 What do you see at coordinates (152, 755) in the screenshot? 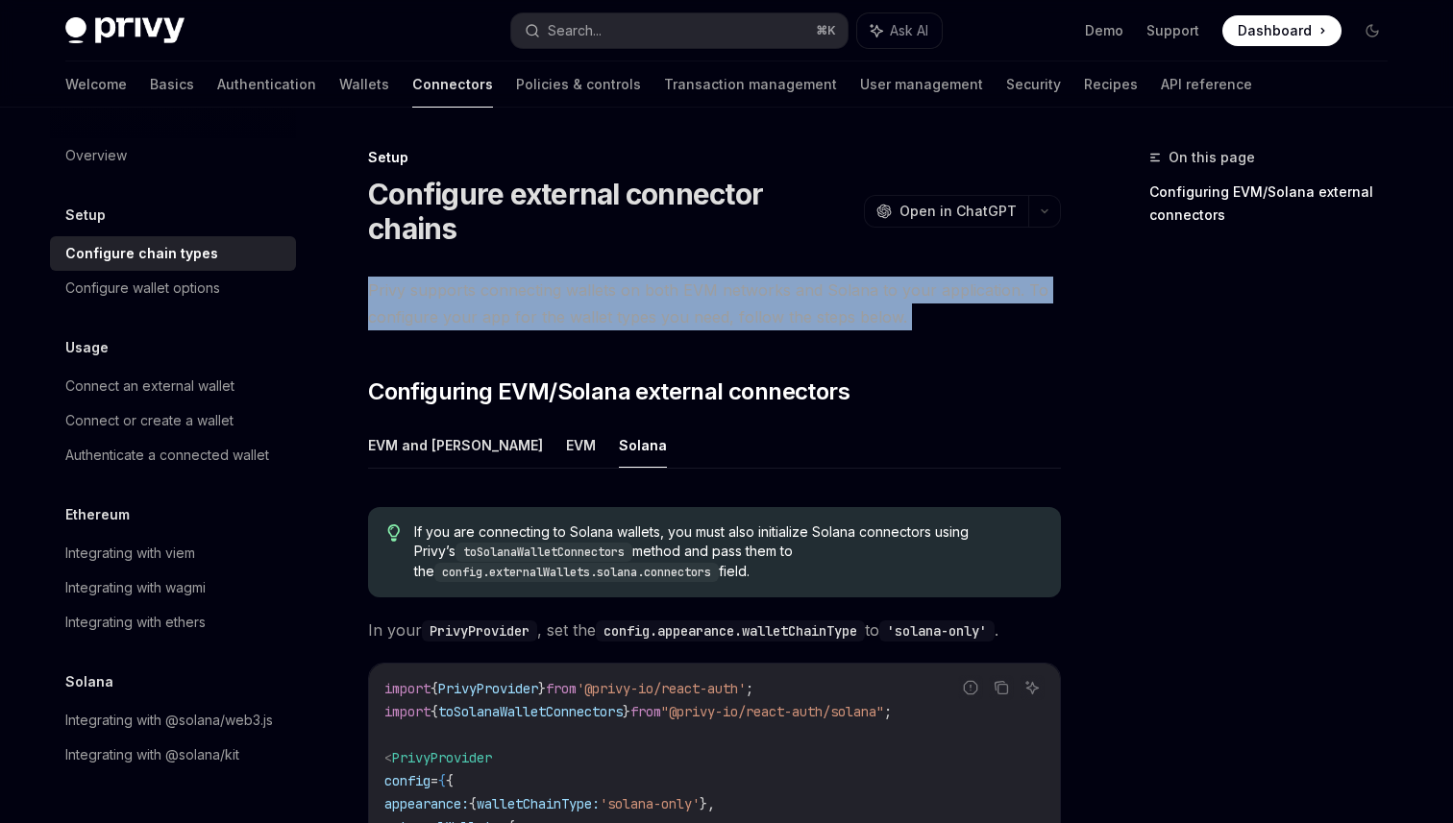
I see `div: Integrating with @solana/kit` at bounding box center [152, 755].